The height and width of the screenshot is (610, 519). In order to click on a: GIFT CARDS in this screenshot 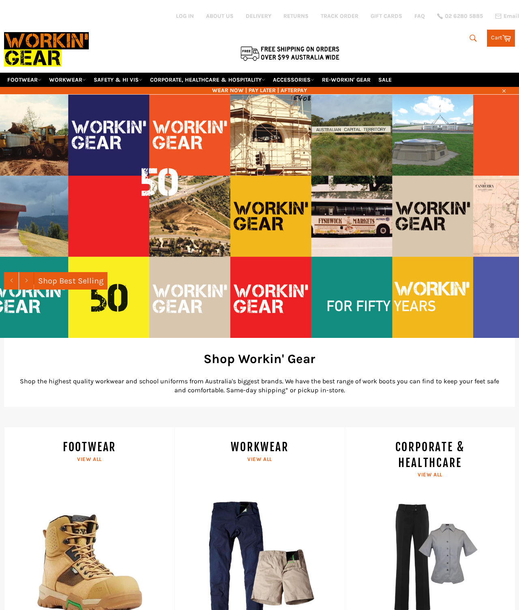, I will do `click(387, 16)`.